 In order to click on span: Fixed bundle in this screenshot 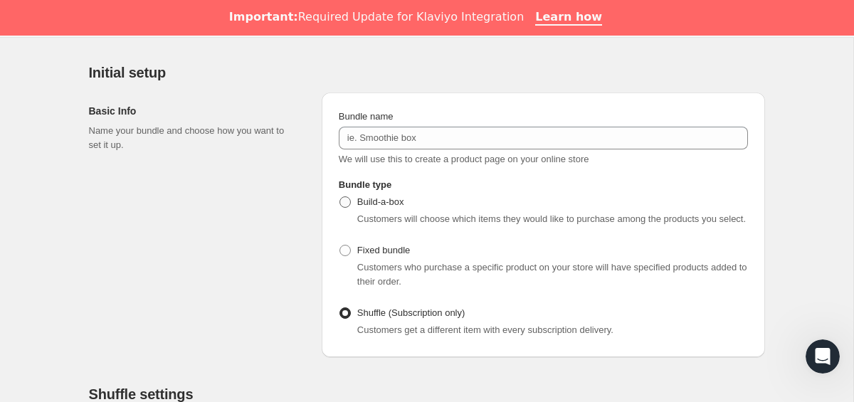, I will do `click(384, 250)`.